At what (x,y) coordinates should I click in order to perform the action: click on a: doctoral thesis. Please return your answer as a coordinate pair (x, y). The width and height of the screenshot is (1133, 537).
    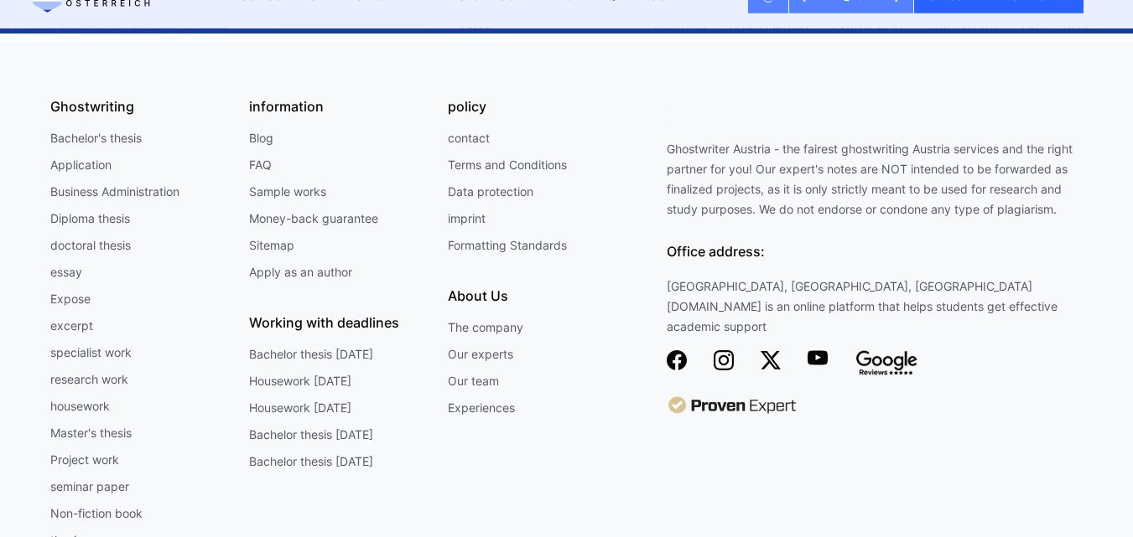
    Looking at the image, I should click on (91, 246).